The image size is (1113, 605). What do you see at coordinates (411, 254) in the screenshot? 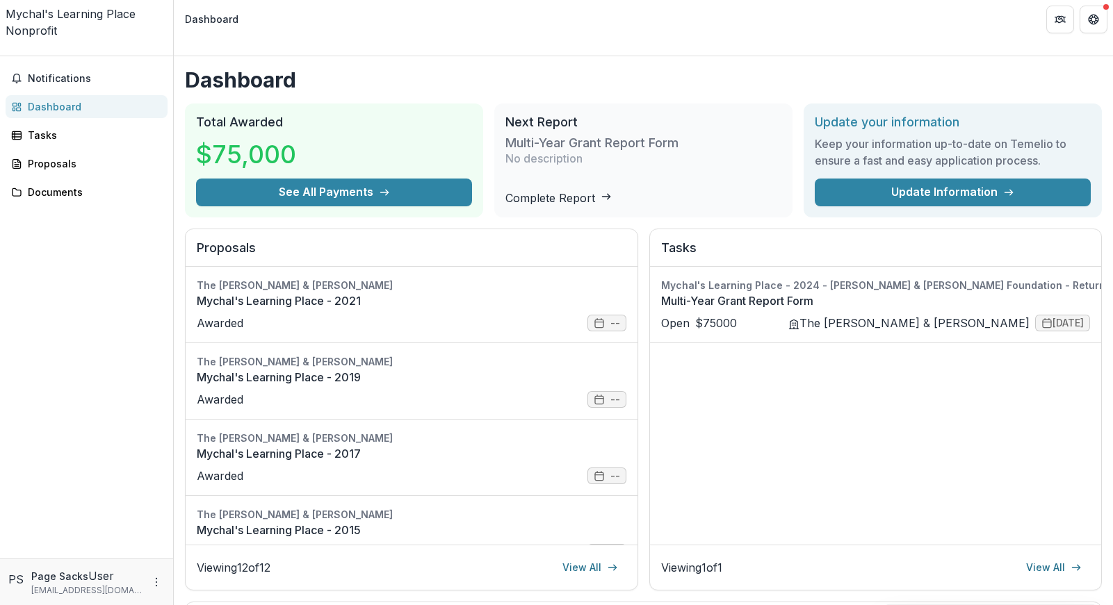
I see `h2: Proposals` at bounding box center [411, 254].